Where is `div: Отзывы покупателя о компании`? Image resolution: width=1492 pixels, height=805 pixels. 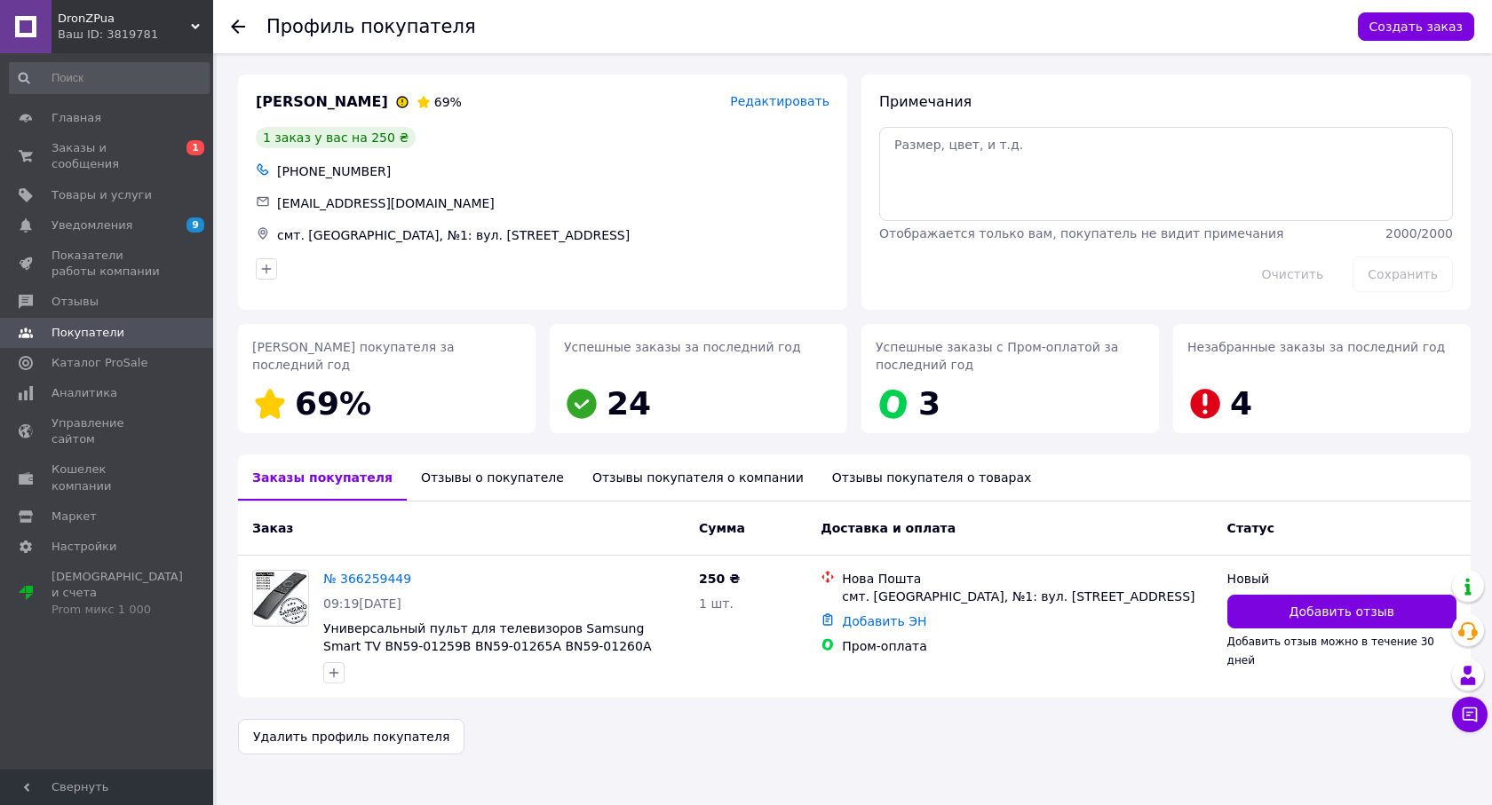 div: Отзывы покупателя о компании is located at coordinates (698, 478).